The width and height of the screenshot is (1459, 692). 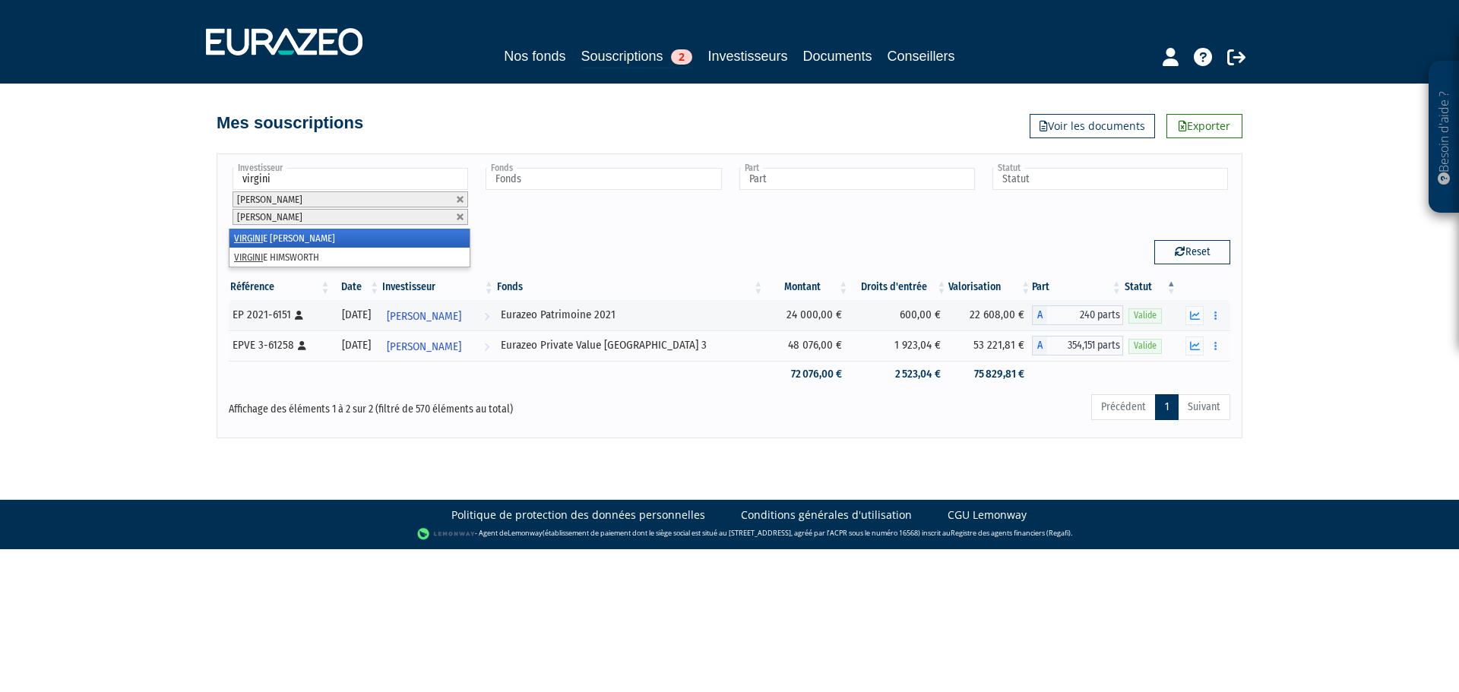 I want to click on li: E HIMSWORTH, so click(x=350, y=257).